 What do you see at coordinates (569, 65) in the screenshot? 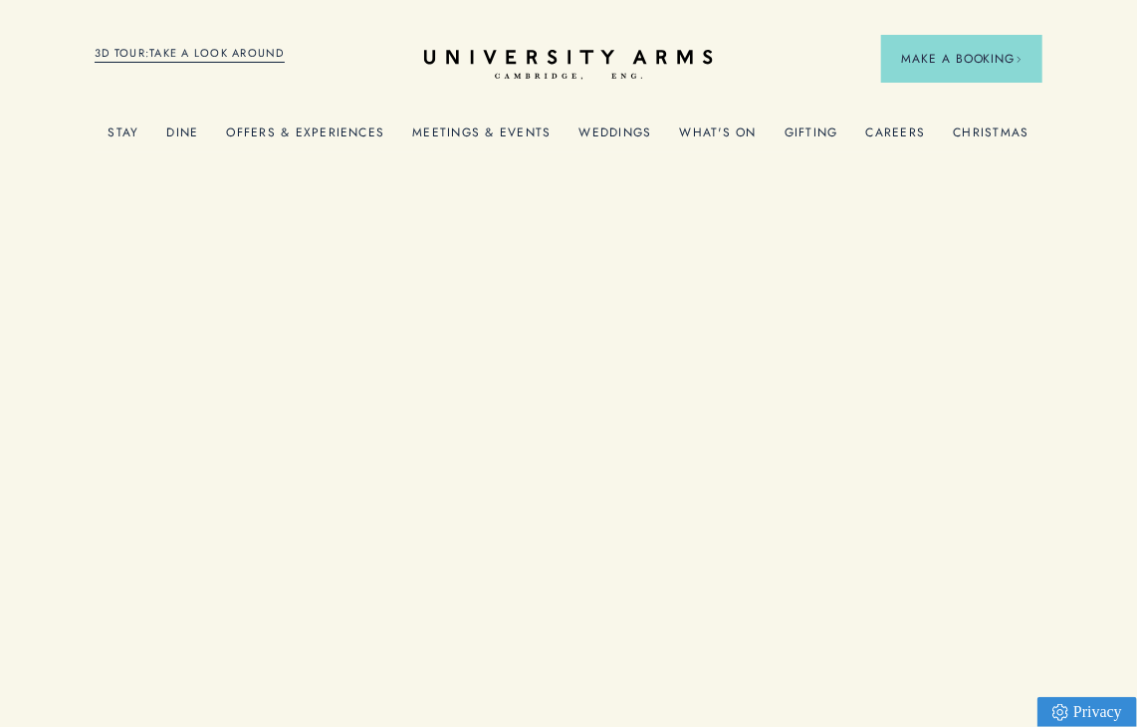
I see `a: Home` at bounding box center [569, 65].